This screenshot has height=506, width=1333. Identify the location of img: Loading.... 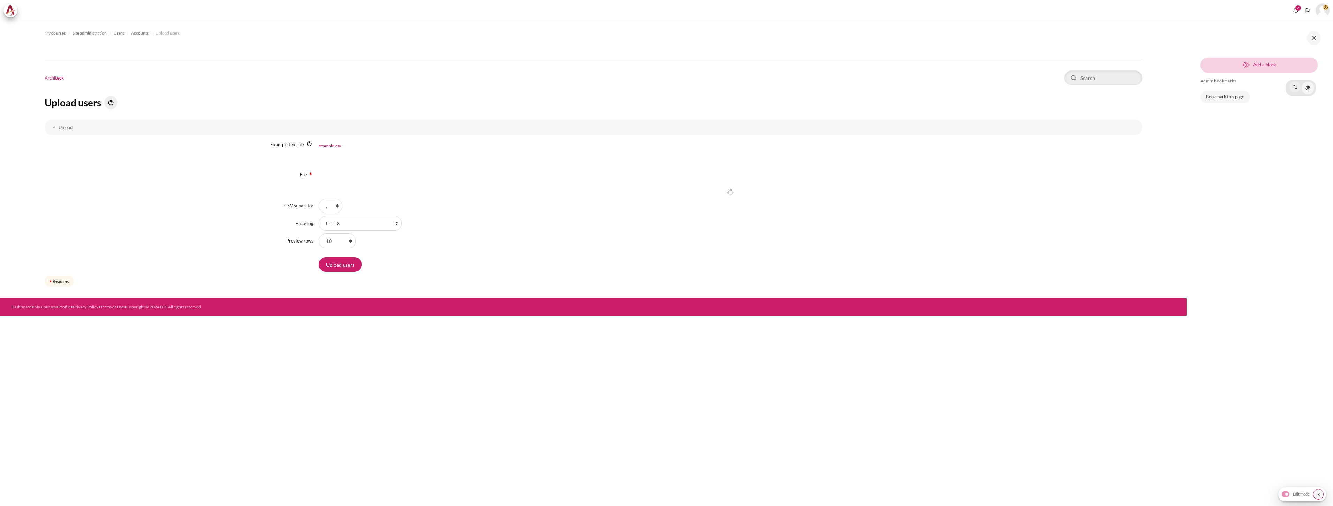
(730, 192).